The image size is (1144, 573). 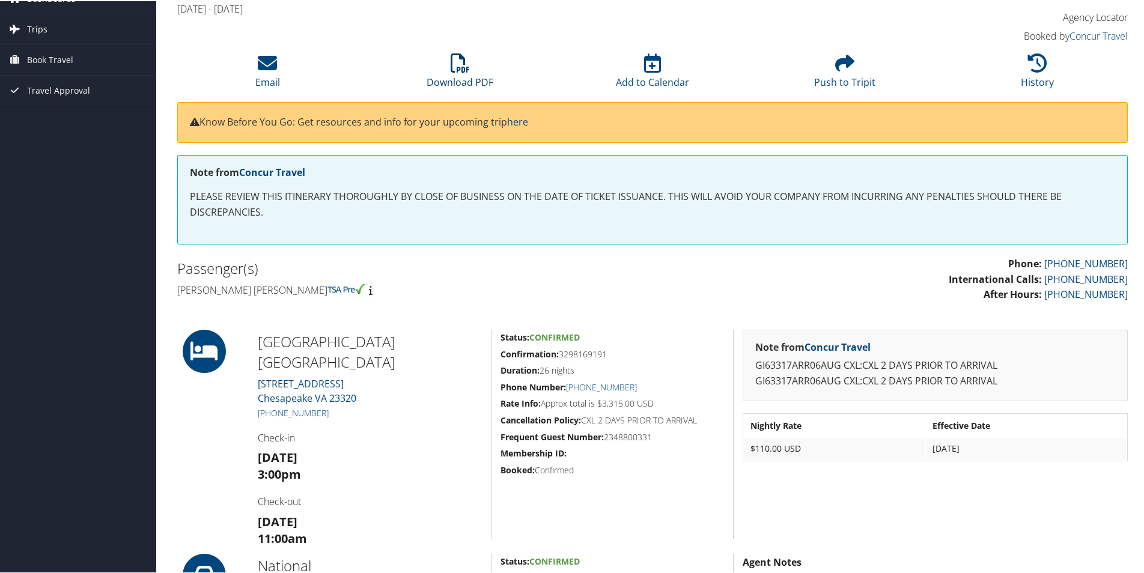 What do you see at coordinates (1012, 293) in the screenshot?
I see `strong: After Hours:` at bounding box center [1012, 293].